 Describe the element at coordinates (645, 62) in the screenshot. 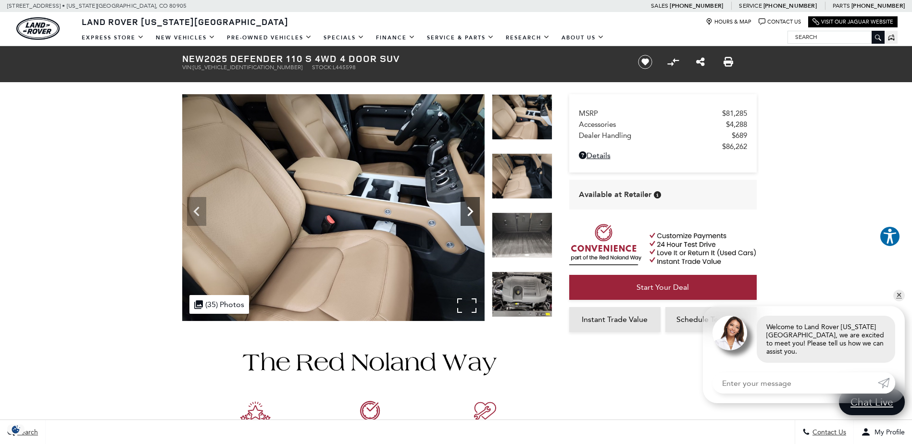

I see `button: Save vehicle` at that location.